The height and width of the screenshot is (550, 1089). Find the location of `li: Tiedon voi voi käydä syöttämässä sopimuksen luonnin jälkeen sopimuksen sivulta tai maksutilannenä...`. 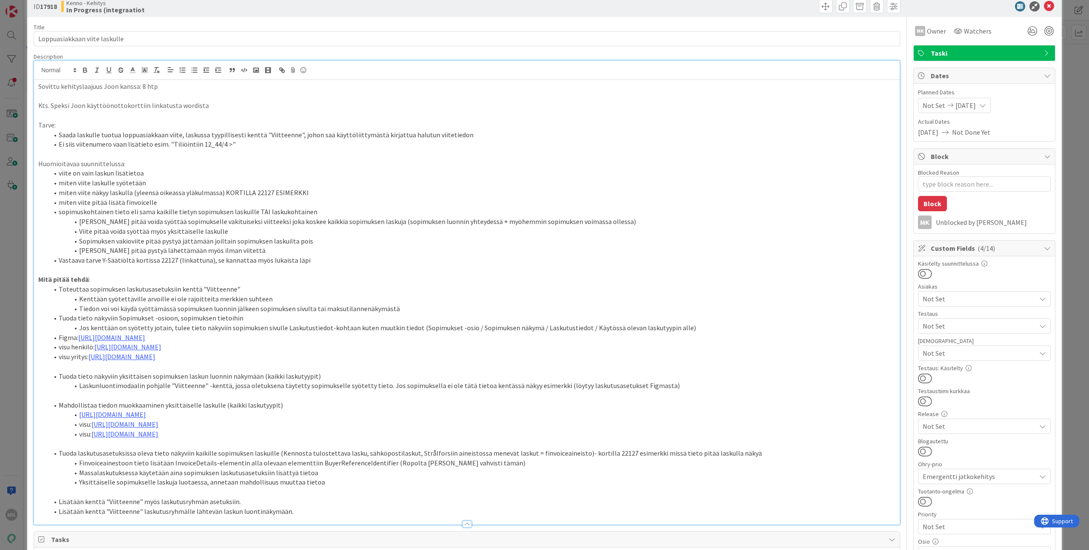

li: Tiedon voi voi käydä syöttämässä sopimuksen luonnin jälkeen sopimuksen sivulta tai maksutilannenä... is located at coordinates (472, 309).